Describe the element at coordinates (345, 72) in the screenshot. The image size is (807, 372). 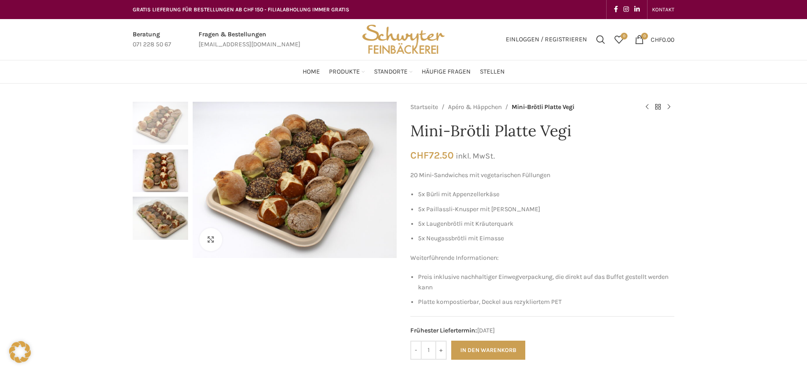
I see `span: Produkte` at that location.